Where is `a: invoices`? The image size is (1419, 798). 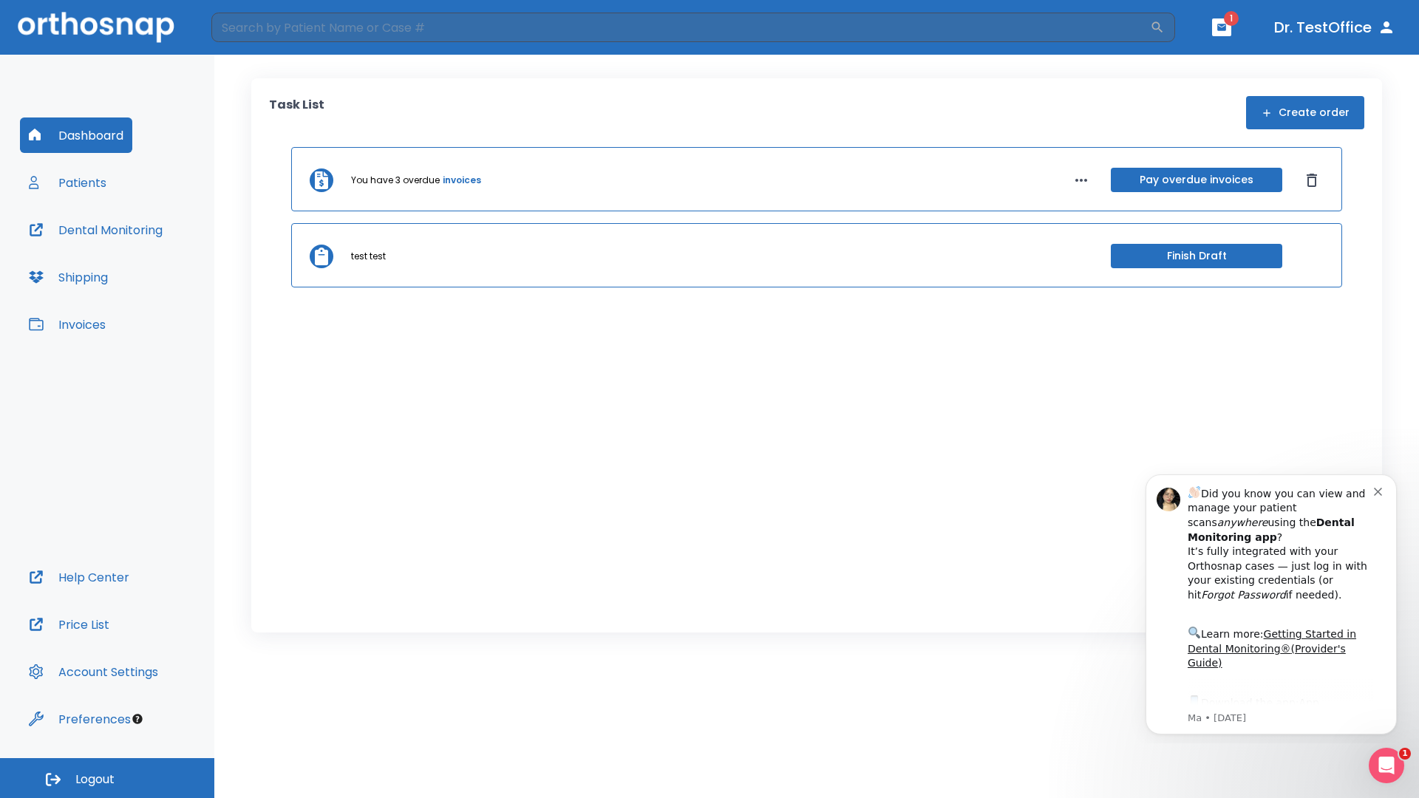
a: invoices is located at coordinates (462, 180).